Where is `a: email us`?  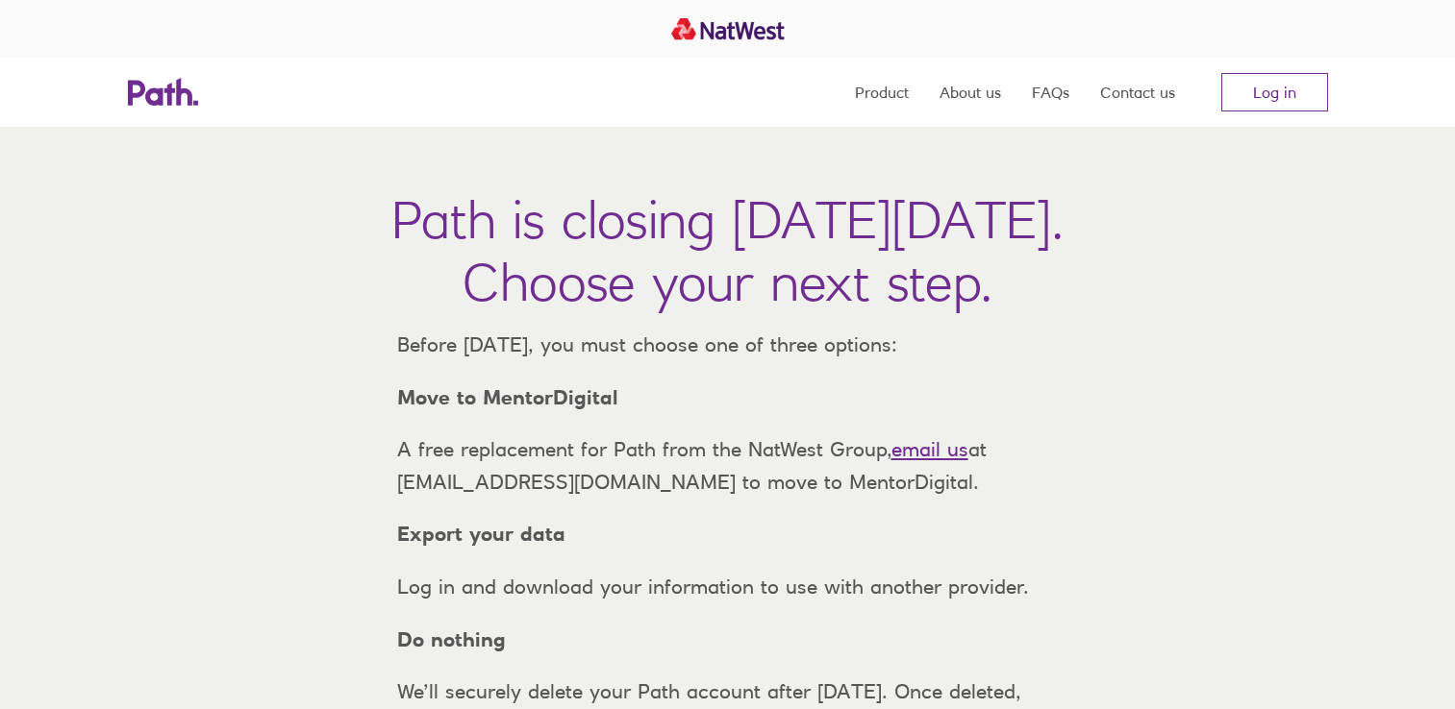
a: email us is located at coordinates (930, 449).